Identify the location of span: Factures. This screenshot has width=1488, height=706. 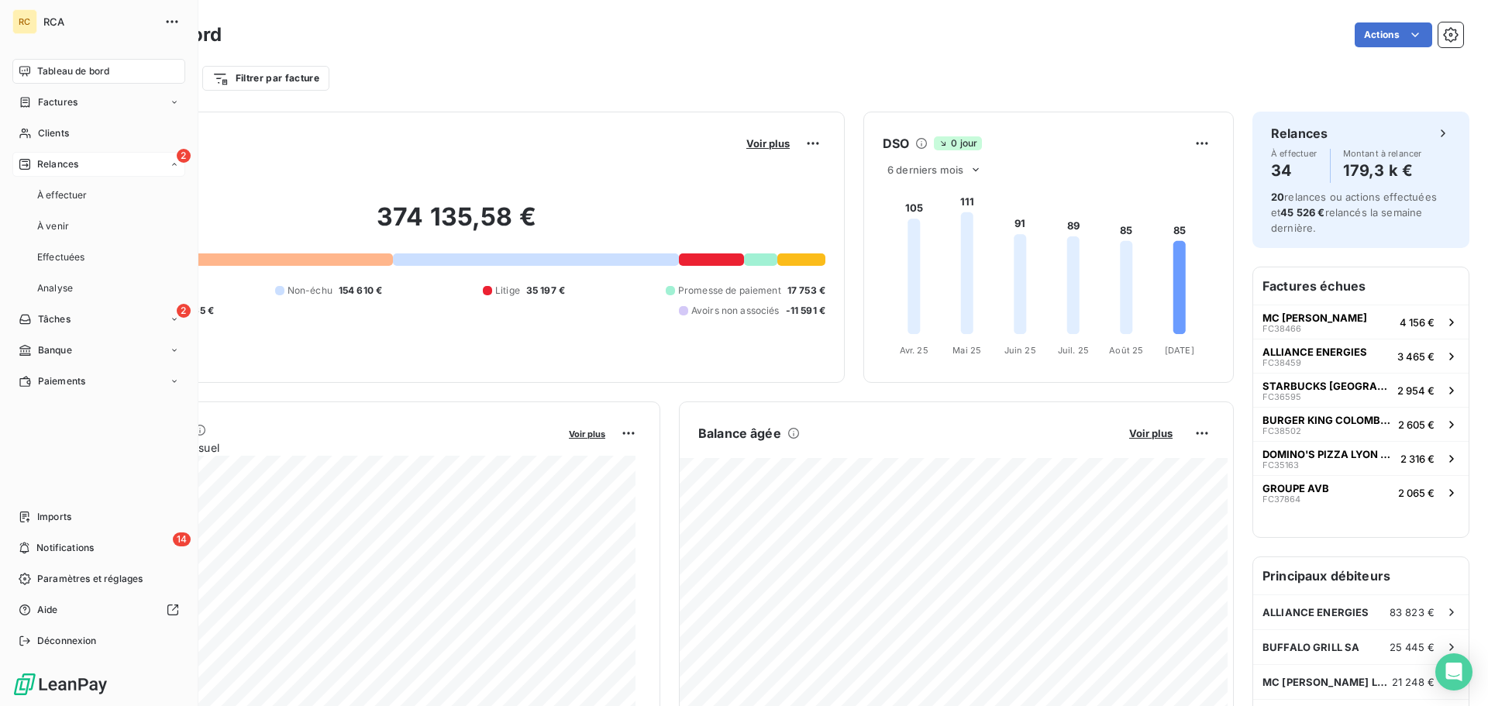
(57, 102).